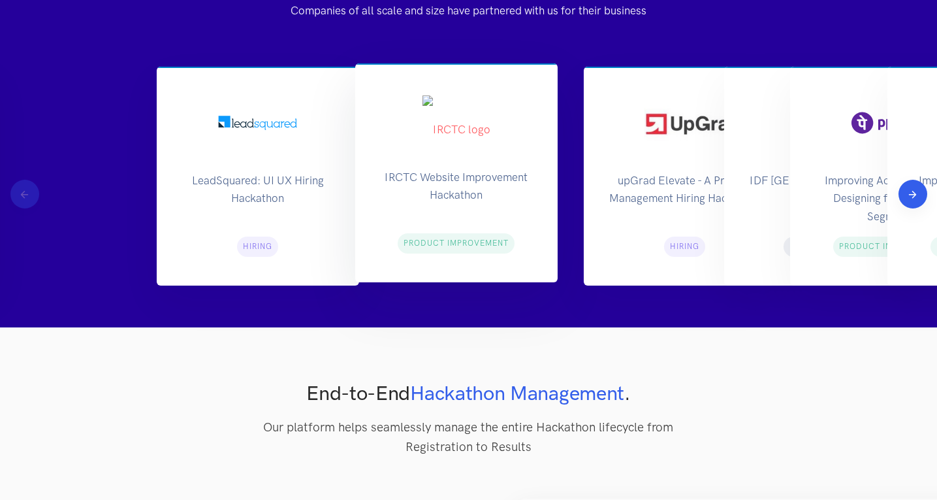  I want to click on p: LeadSquared: UI UX Hiring Hackathon, so click(258, 196).